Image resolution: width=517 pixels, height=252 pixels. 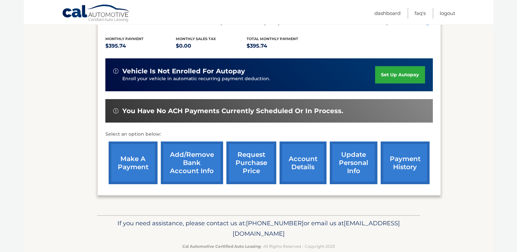 I want to click on a: FAQ's, so click(x=420, y=13).